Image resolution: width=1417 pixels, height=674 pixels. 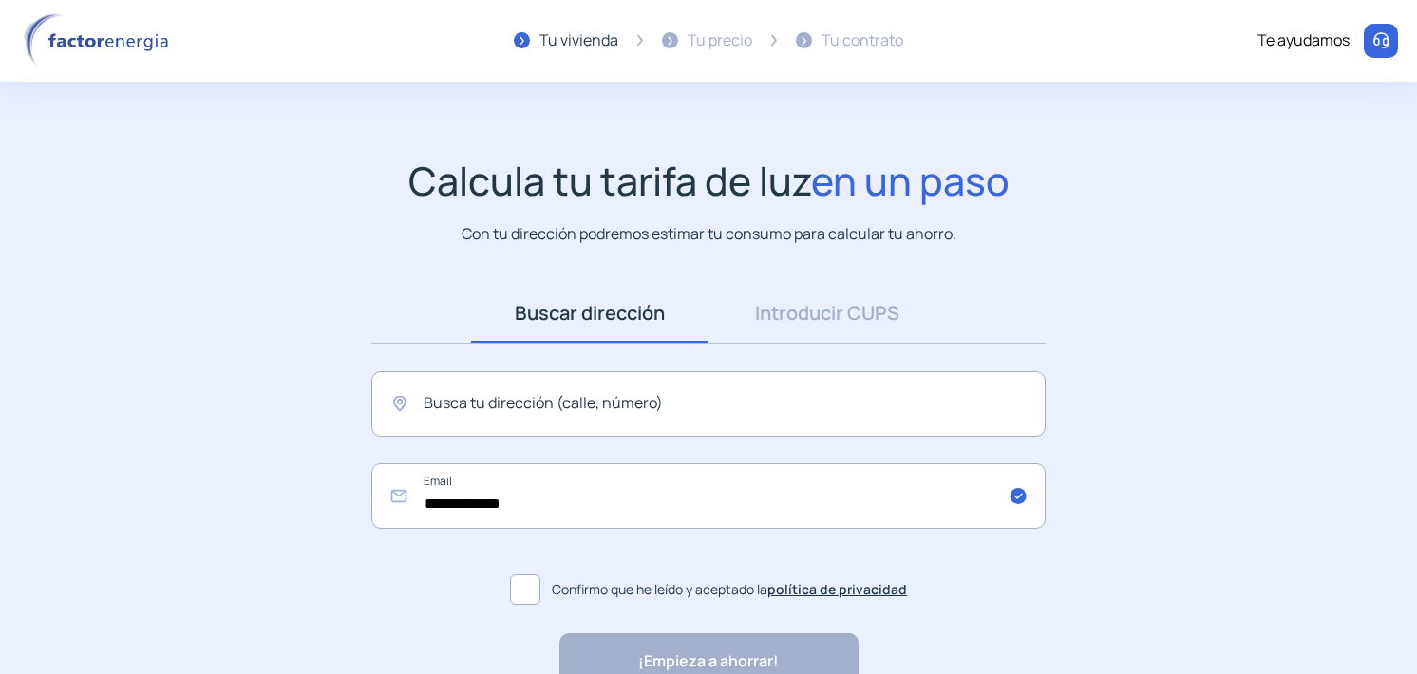 I want to click on span: Confirmo que he leído y aceptado la, so click(x=729, y=590).